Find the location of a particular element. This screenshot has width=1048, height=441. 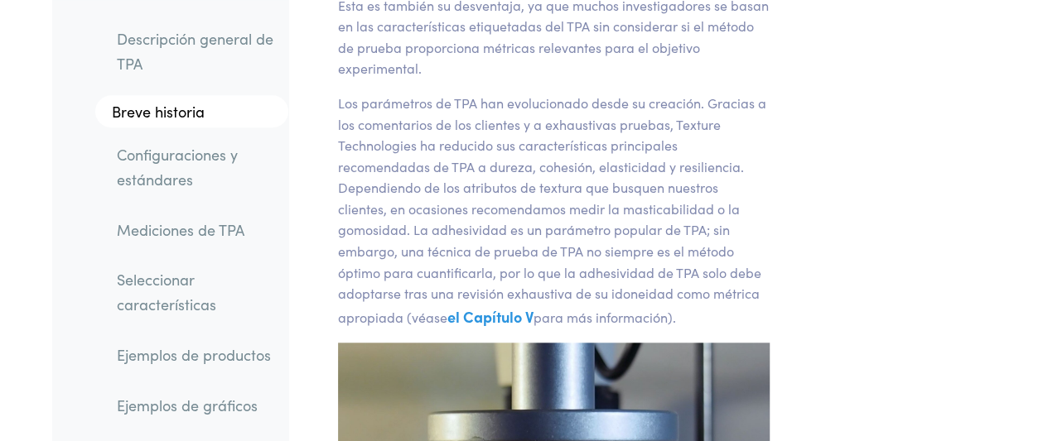

font: Seleccionar características is located at coordinates (166, 291).